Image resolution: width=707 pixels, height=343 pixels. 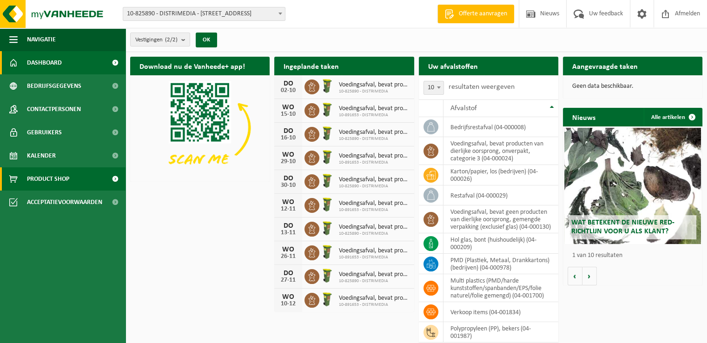 I want to click on div: 12-11, so click(x=288, y=209).